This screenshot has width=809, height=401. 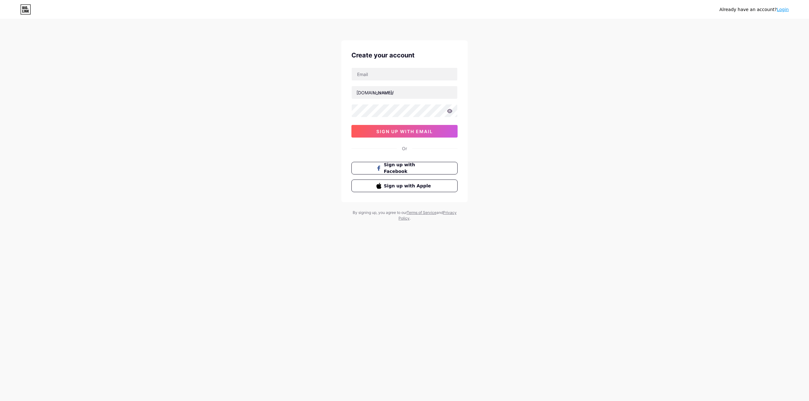 What do you see at coordinates (404, 186) in the screenshot?
I see `a: Sign up with Apple` at bounding box center [404, 186].